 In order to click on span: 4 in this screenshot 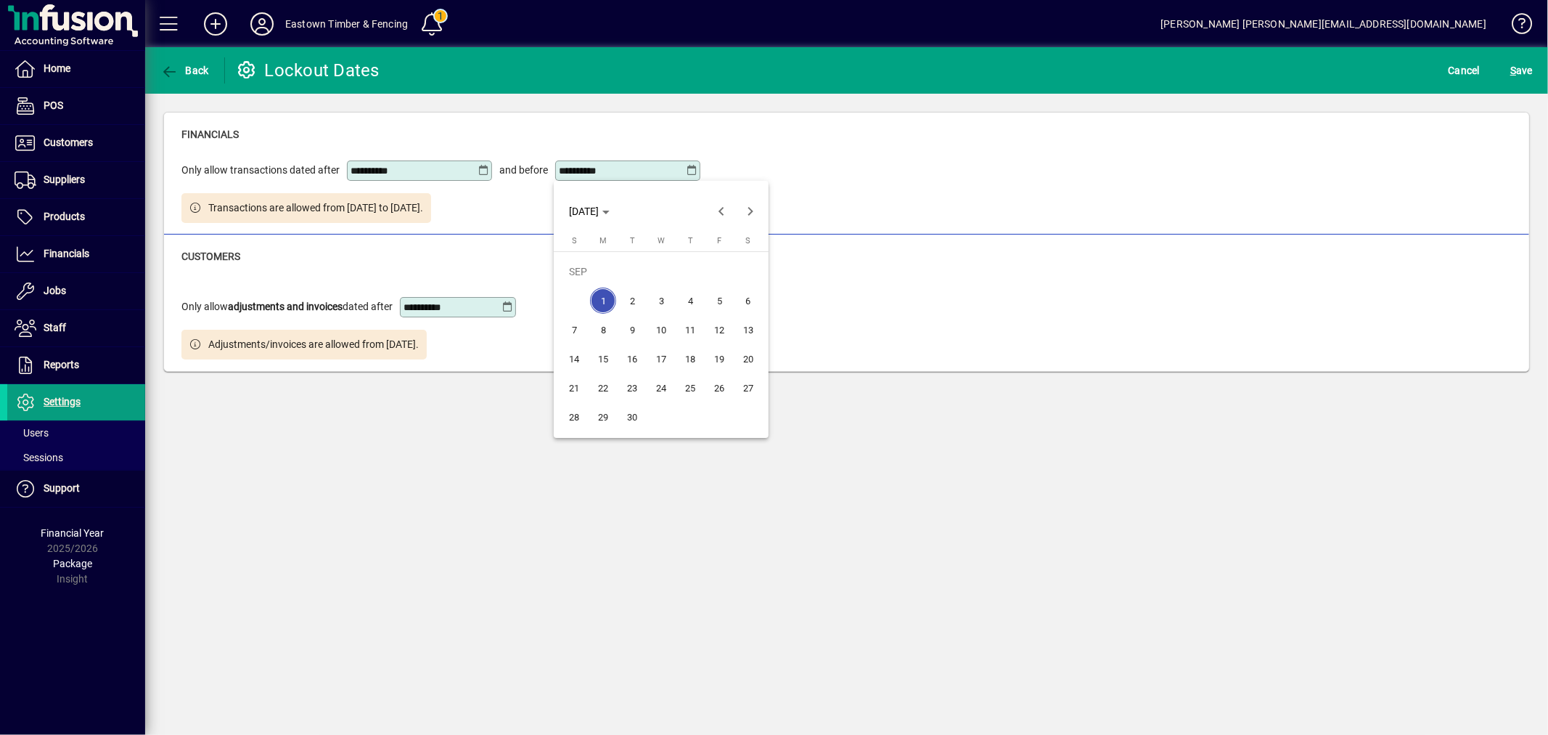, I will do `click(690, 300)`.